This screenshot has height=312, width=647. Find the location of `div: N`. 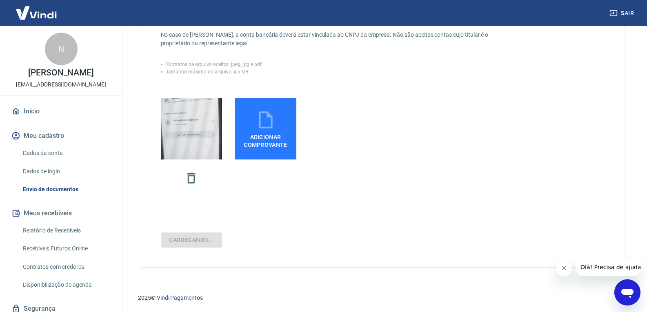

div: N is located at coordinates (61, 49).